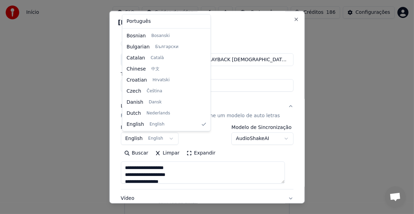 The height and width of the screenshot is (214, 414). Describe the element at coordinates (155, 102) in the screenshot. I see `span: Dansk` at that location.